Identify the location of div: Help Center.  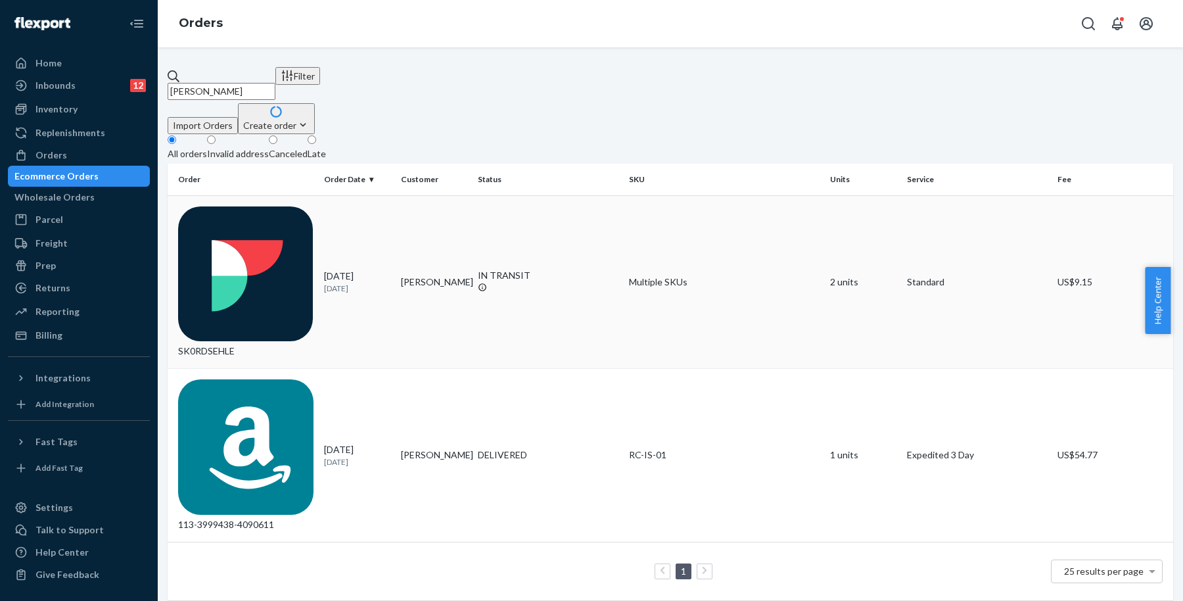
(62, 552).